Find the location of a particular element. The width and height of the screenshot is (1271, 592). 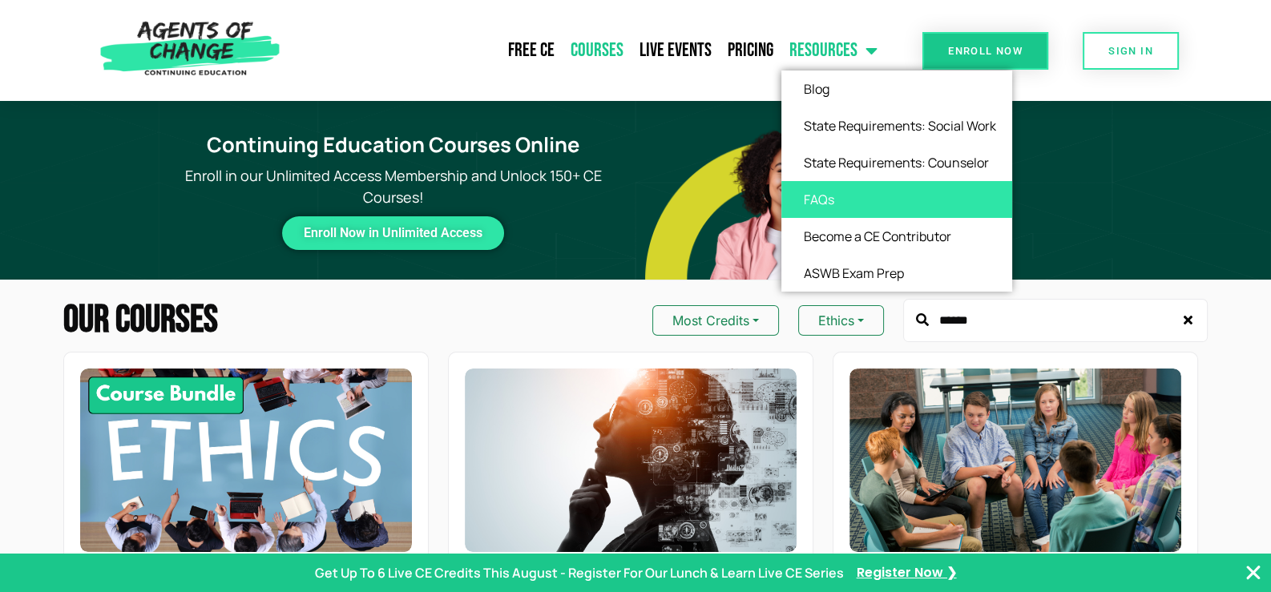

nav: Menu is located at coordinates (587, 50).